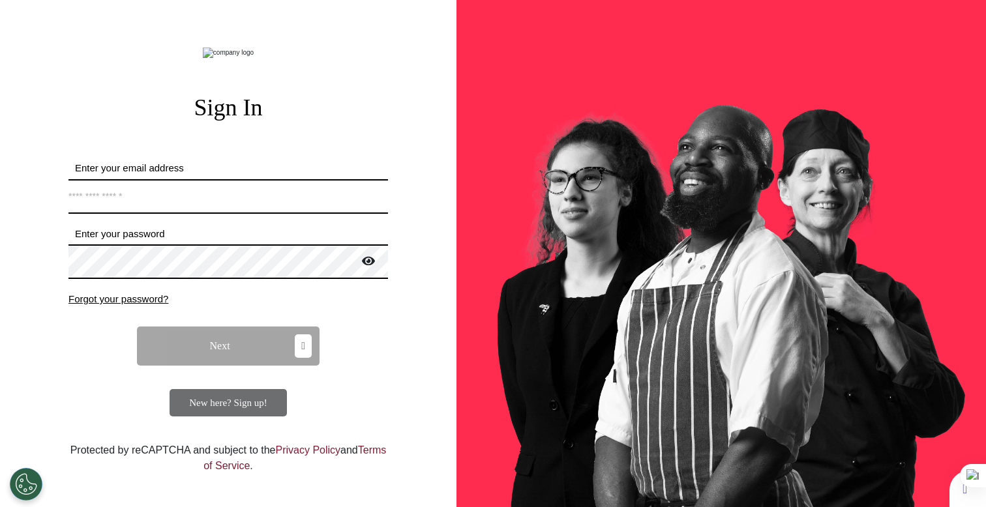  What do you see at coordinates (228, 403) in the screenshot?
I see `span: New here? Sign up!` at bounding box center [228, 403].